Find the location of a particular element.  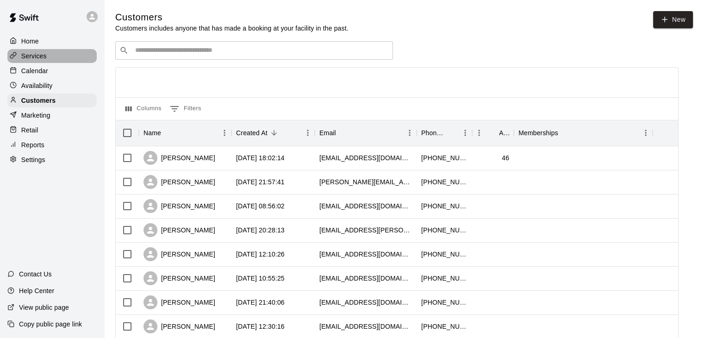

div: +16047876410 is located at coordinates (444, 302).